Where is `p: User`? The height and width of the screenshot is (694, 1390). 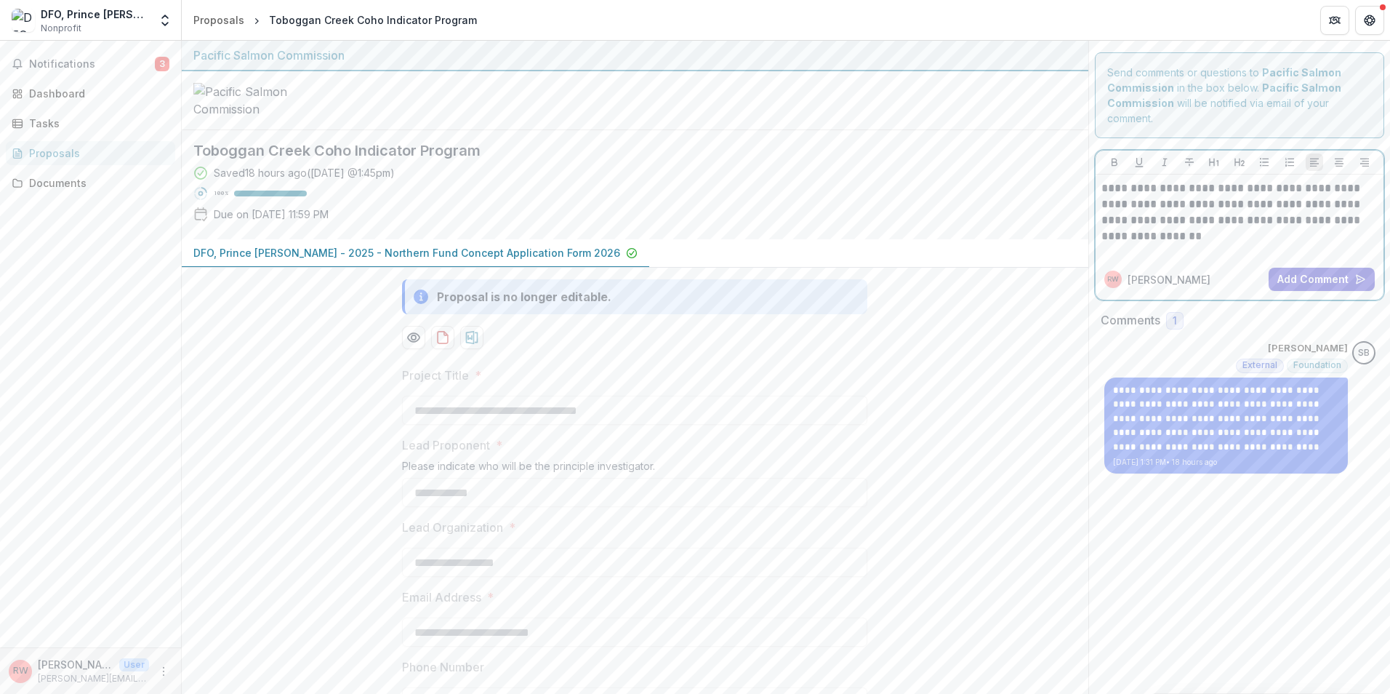 p: User is located at coordinates (134, 664).